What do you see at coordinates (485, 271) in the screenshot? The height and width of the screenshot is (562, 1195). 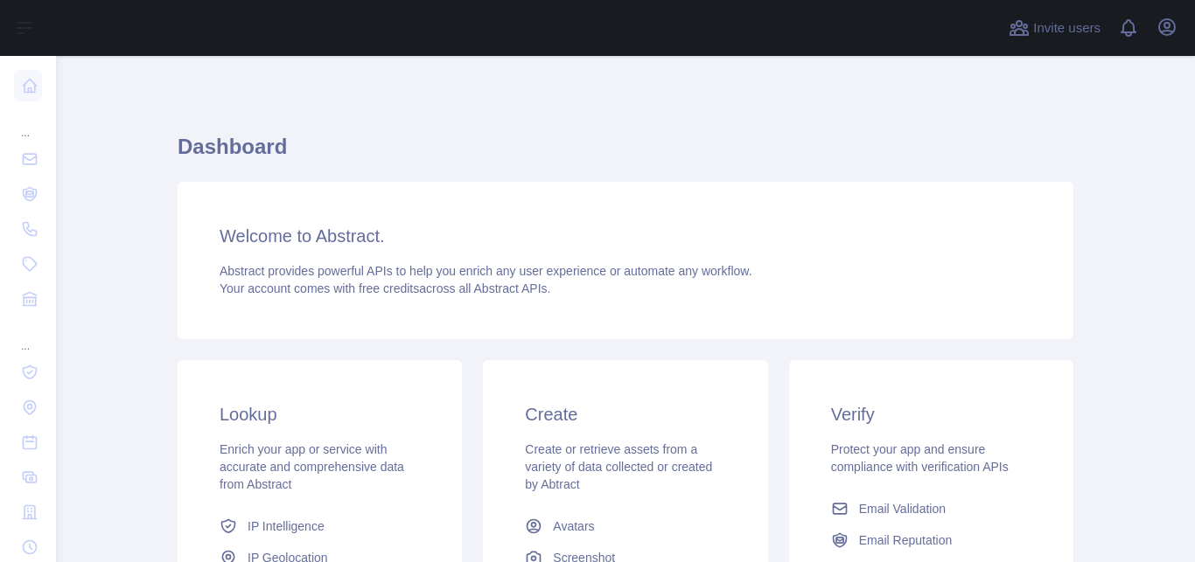 I see `span: Abstract provides powerful APIs to help you enrich any user experience or automate any workflow.` at bounding box center [485, 271].